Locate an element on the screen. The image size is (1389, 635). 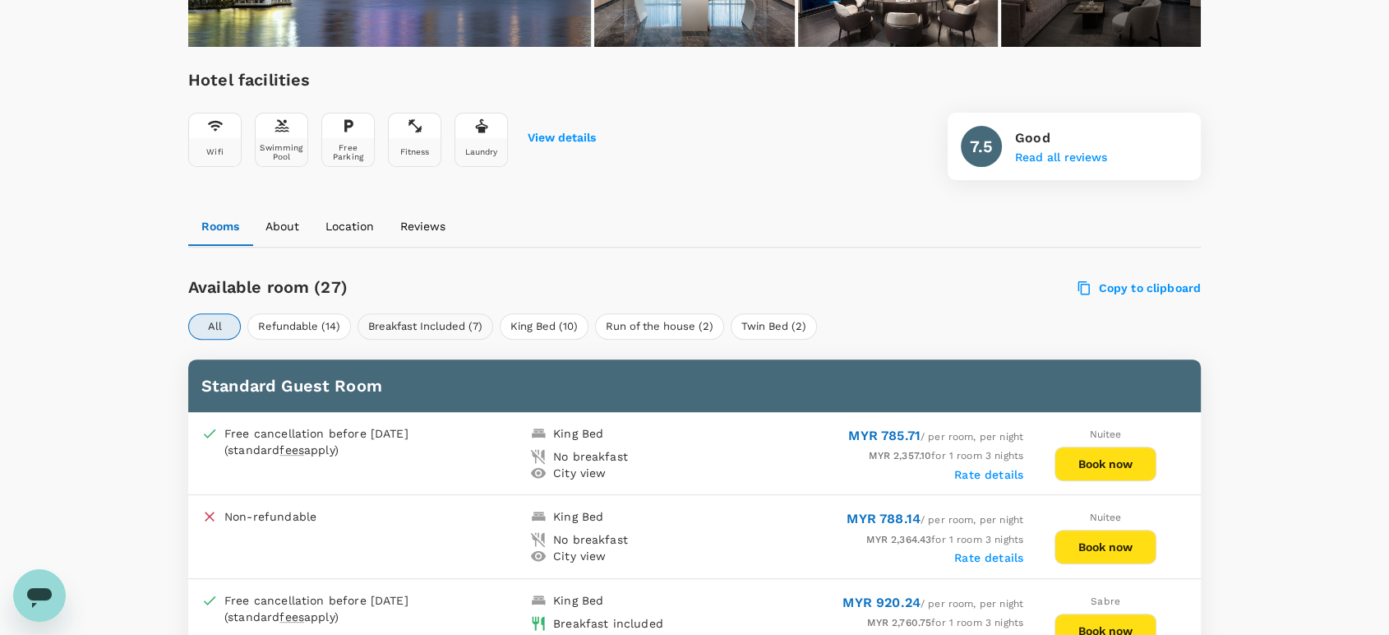
h6: Standard Guest Room is located at coordinates (695, 386).